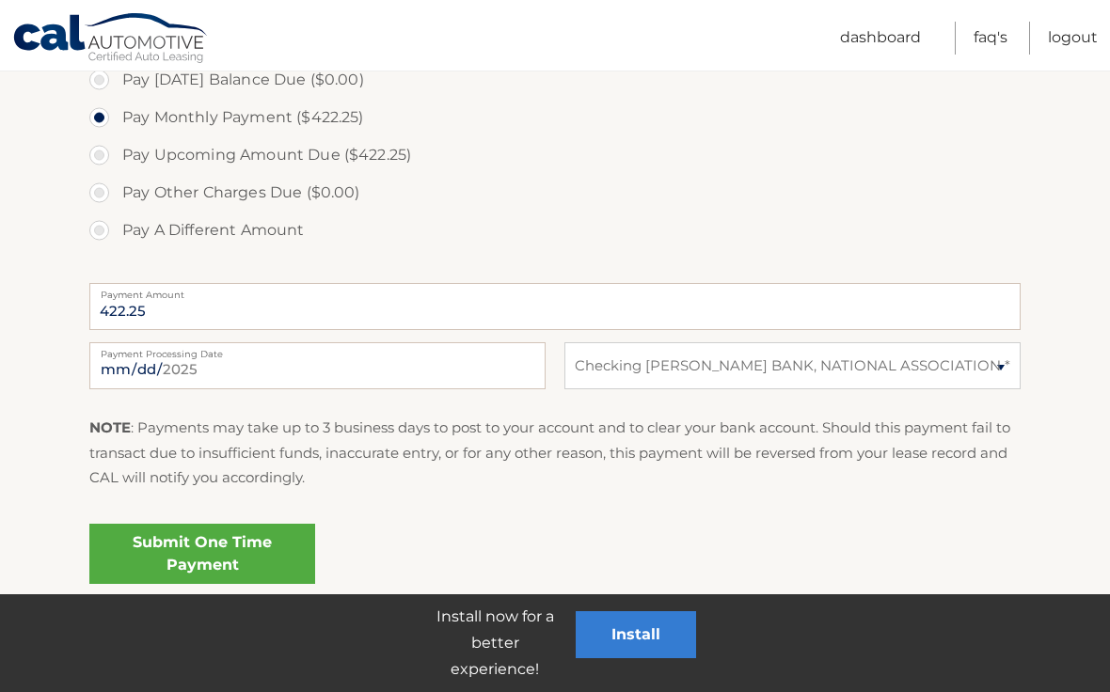 This screenshot has width=1110, height=692. What do you see at coordinates (880, 38) in the screenshot?
I see `a: Dashboard` at bounding box center [880, 38].